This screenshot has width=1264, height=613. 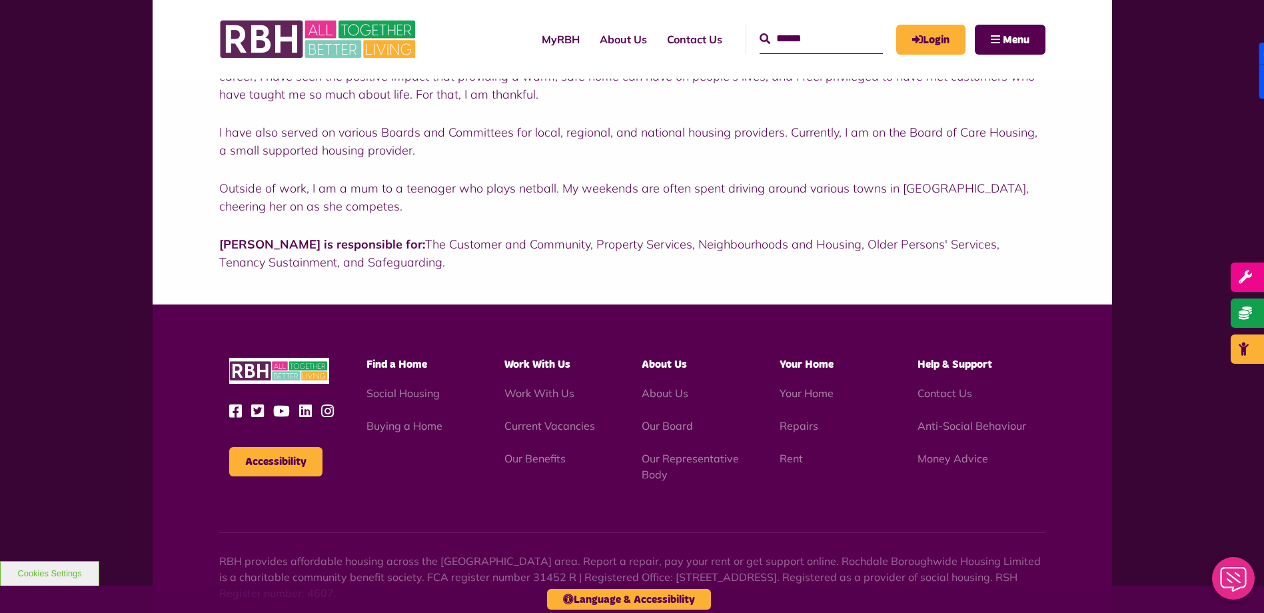 I want to click on input: Search, so click(x=821, y=39).